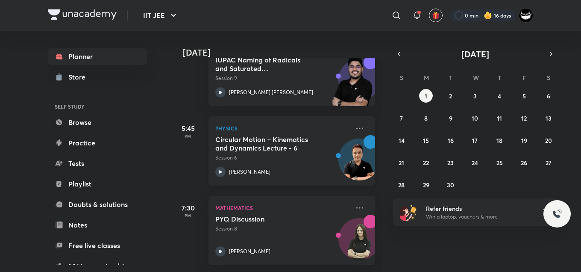  Describe the element at coordinates (450, 185) in the screenshot. I see `abbr: September 30, 2025` at that location.